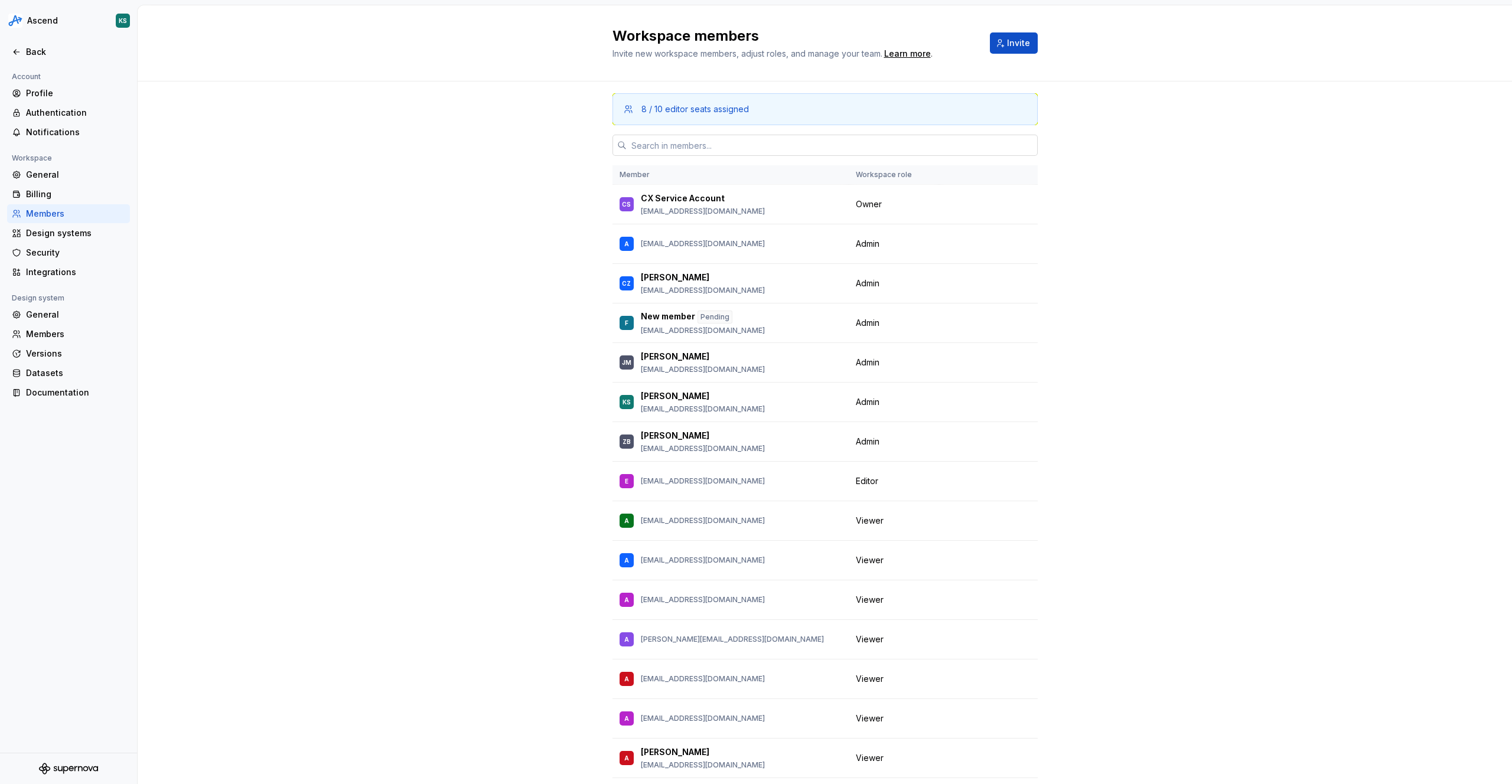 Image resolution: width=1512 pixels, height=784 pixels. What do you see at coordinates (69, 374) in the screenshot?
I see `a: Datasets` at bounding box center [69, 374].